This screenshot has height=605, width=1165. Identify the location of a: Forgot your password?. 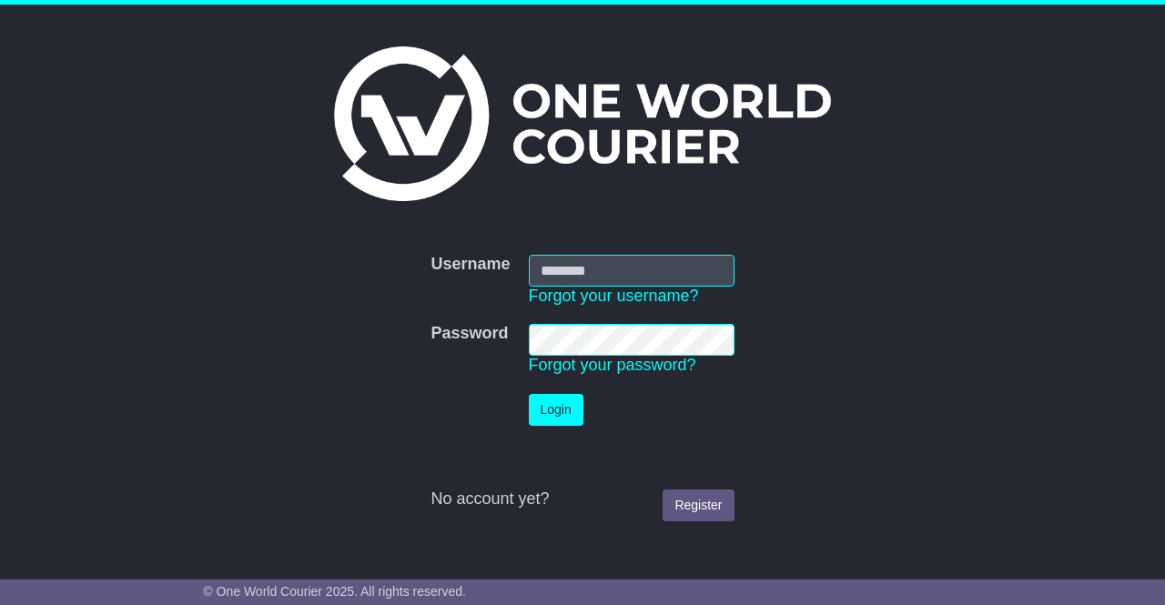
(613, 365).